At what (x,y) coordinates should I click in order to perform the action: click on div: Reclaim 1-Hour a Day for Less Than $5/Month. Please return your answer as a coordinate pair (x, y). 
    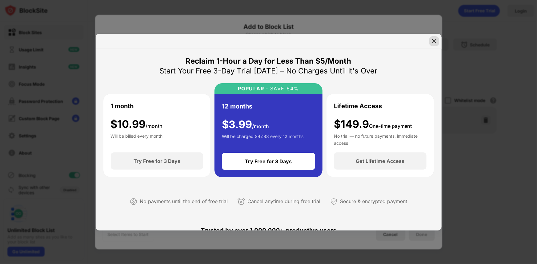
    Looking at the image, I should click on (269, 61).